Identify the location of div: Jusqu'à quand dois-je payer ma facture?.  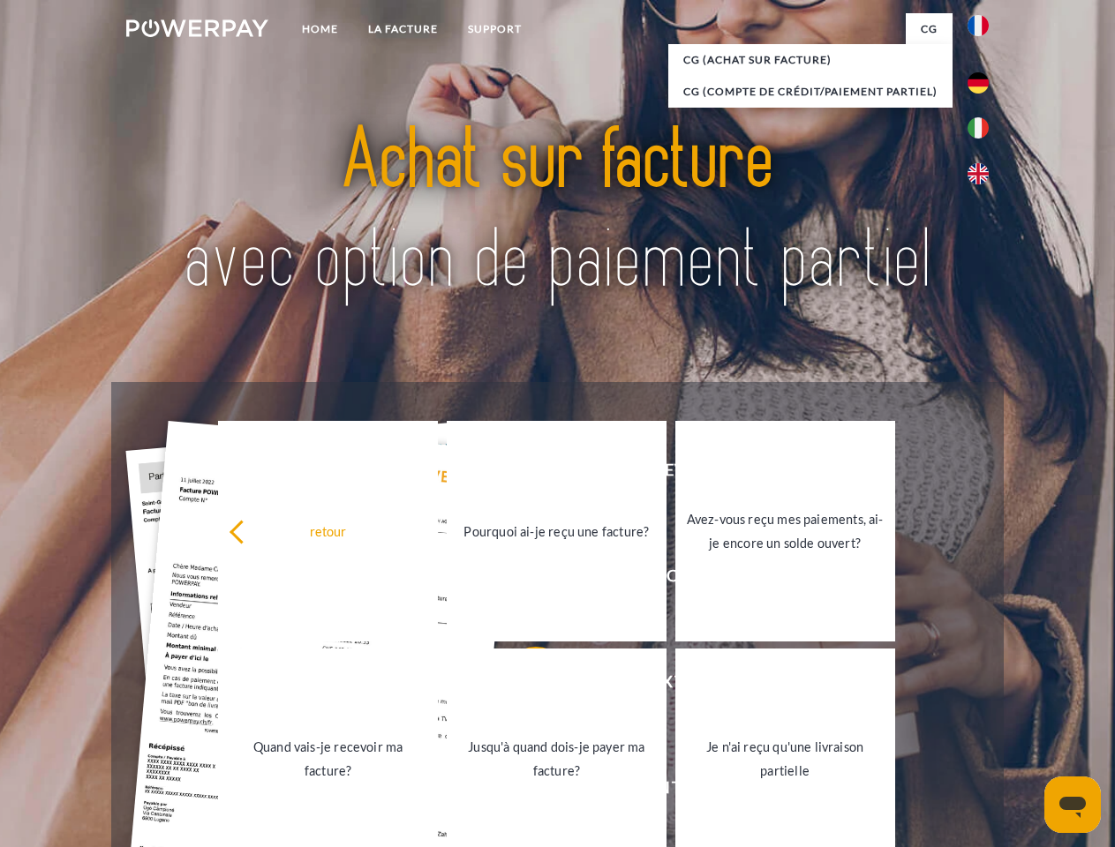
(556, 759).